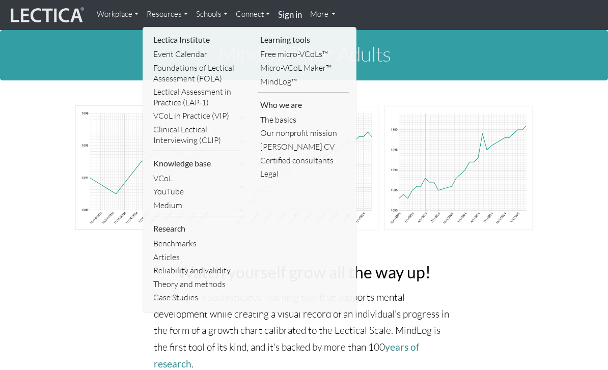 The height and width of the screenshot is (370, 608). What do you see at coordinates (290, 14) in the screenshot?
I see `strong: Sign in` at bounding box center [290, 14].